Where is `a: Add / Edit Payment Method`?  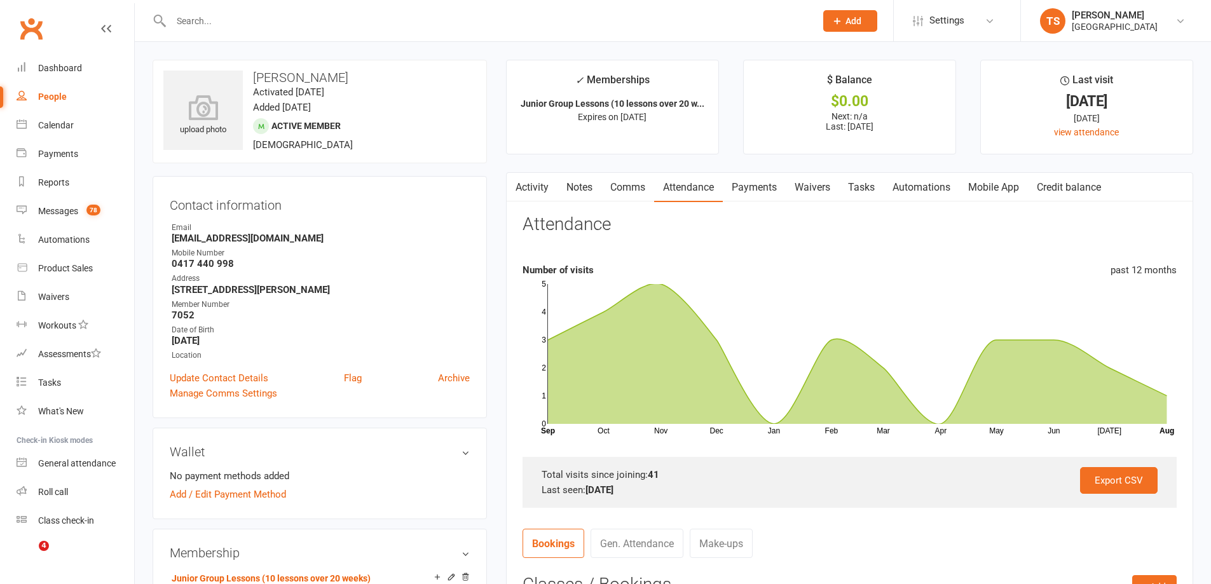
a: Add / Edit Payment Method is located at coordinates (228, 494).